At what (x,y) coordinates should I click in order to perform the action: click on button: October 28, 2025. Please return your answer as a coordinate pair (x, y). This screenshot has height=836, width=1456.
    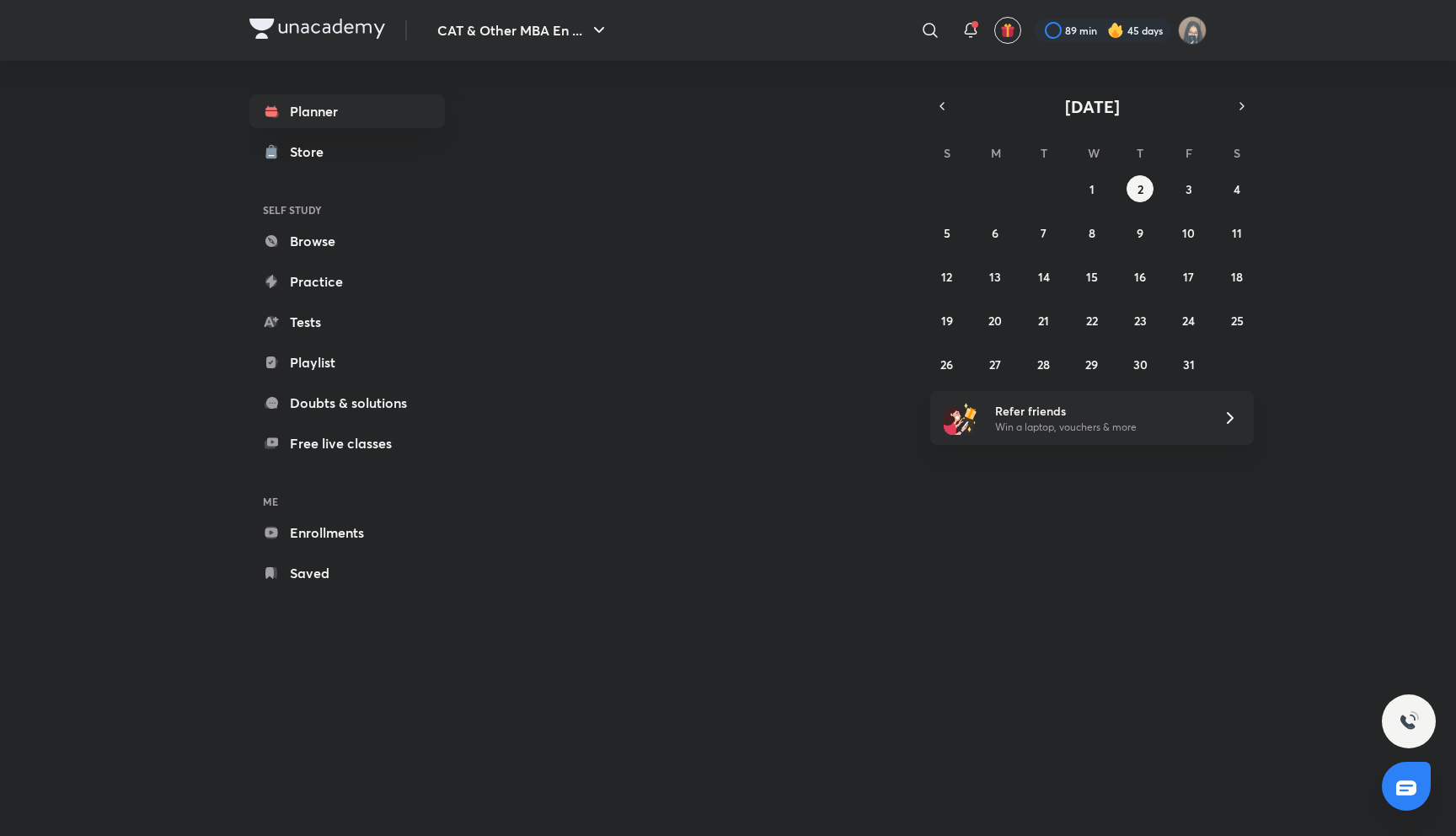
    Looking at the image, I should click on (1043, 364).